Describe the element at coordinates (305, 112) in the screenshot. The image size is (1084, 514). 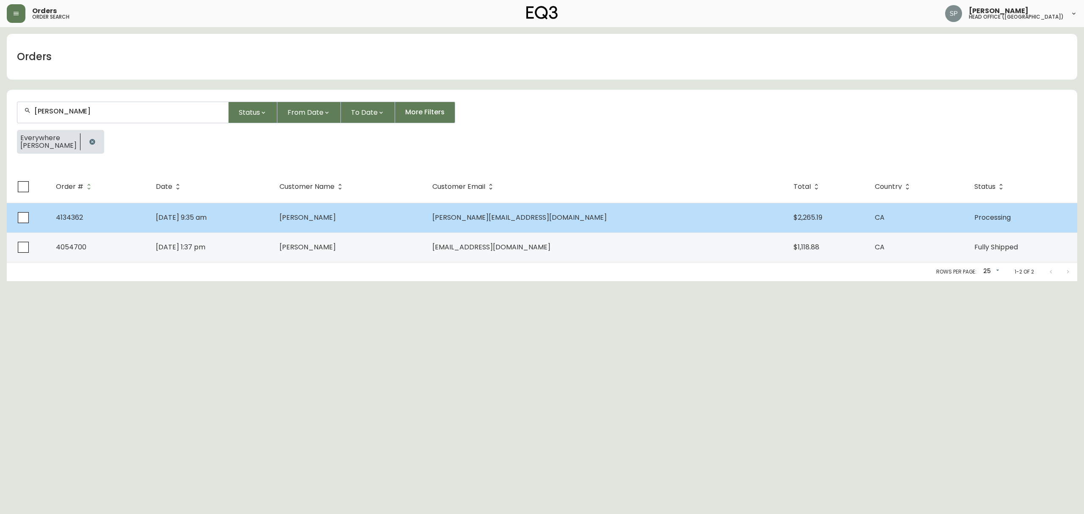
I see `span: From Date` at that location.